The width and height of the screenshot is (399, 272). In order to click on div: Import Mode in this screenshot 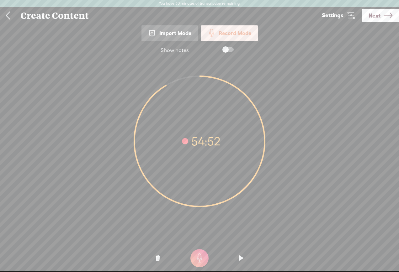, I will do `click(170, 33)`.